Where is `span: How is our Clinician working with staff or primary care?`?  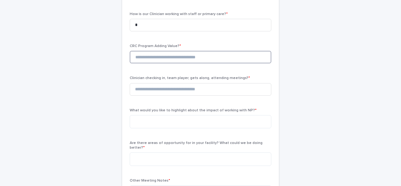 span: How is our Clinician working with staff or primary care? is located at coordinates (179, 14).